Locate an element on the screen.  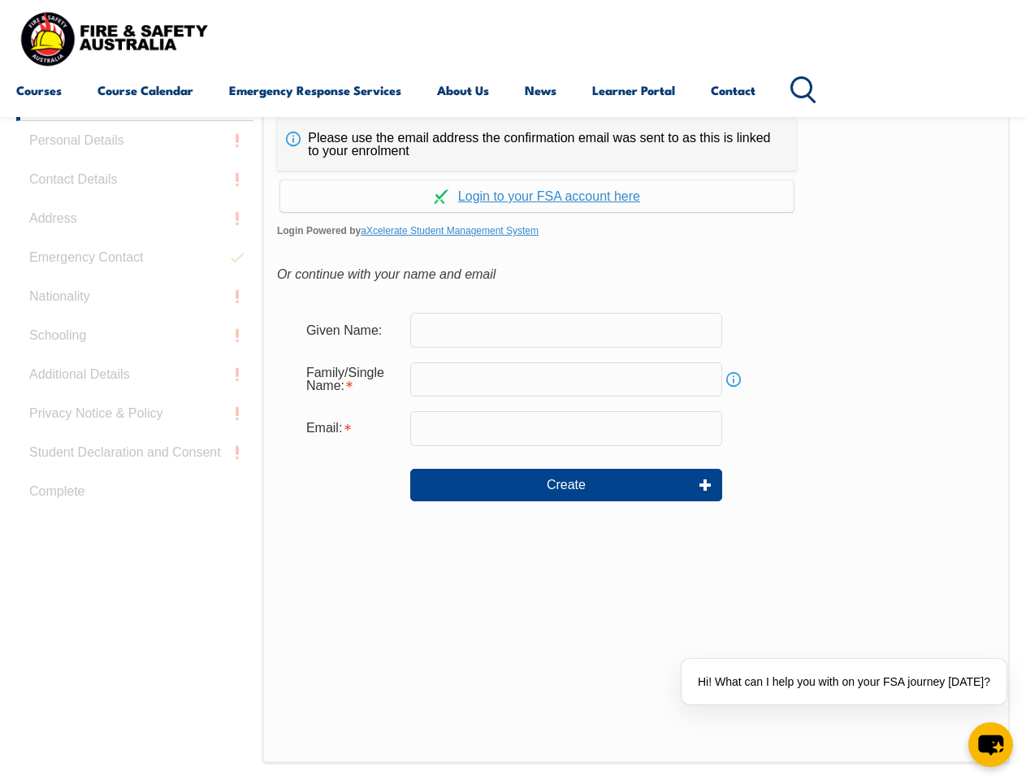
a: Emergency Response Services is located at coordinates (315, 90).